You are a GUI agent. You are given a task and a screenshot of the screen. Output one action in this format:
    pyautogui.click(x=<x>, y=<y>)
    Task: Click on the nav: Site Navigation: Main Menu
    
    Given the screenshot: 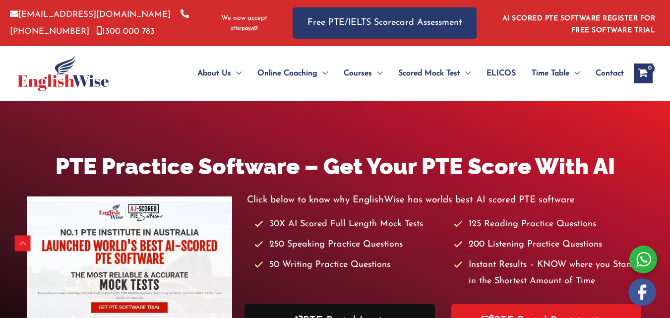 What is the action you would take?
    pyautogui.click(x=399, y=73)
    